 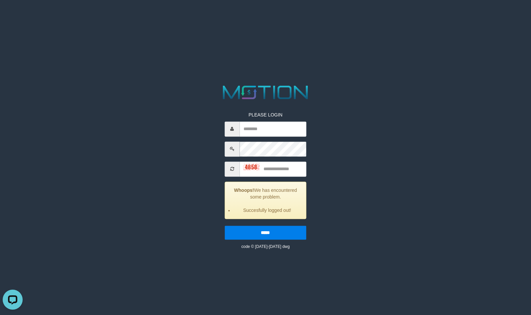 What do you see at coordinates (13, 13) in the screenshot?
I see `button: Open LiveChat chat widget` at bounding box center [13, 13].